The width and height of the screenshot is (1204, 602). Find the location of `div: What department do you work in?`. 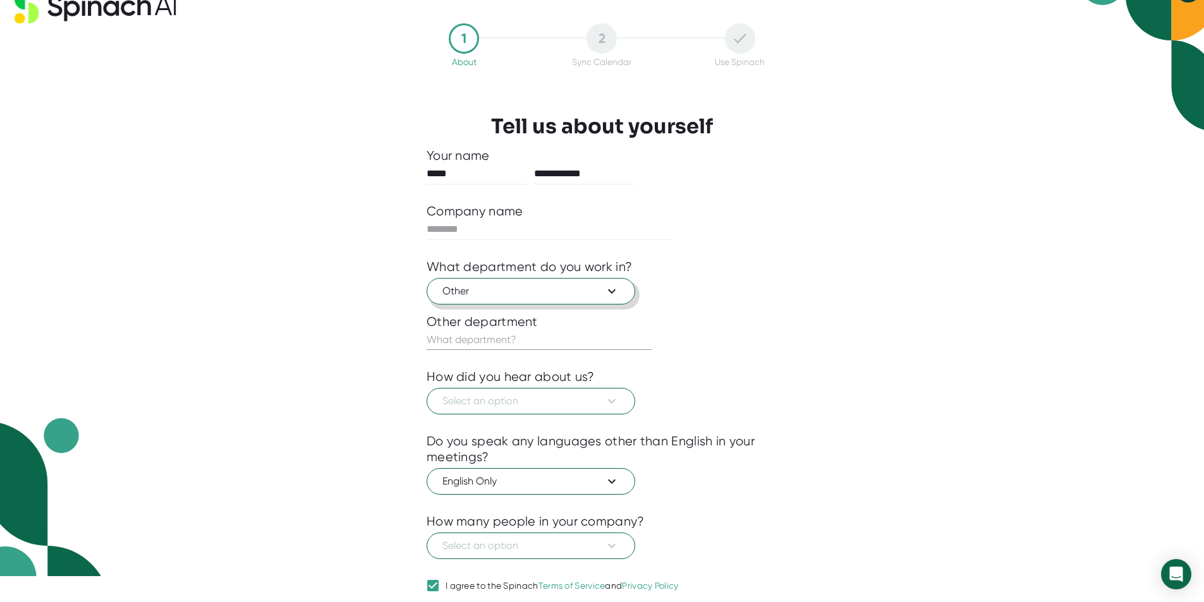

div: What department do you work in? is located at coordinates (529, 267).